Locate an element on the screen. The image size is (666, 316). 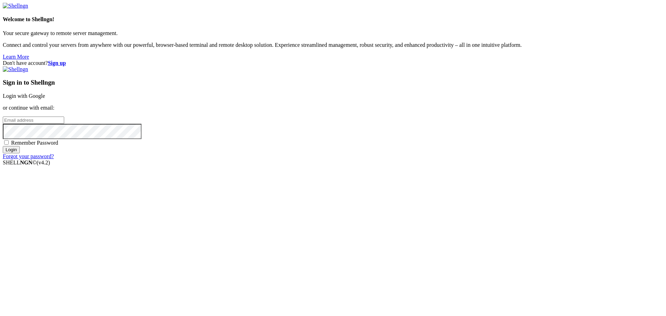
p: Connect and control your servers from anywhere with our powerful, browser-based terminal and remo... is located at coordinates (333, 45).